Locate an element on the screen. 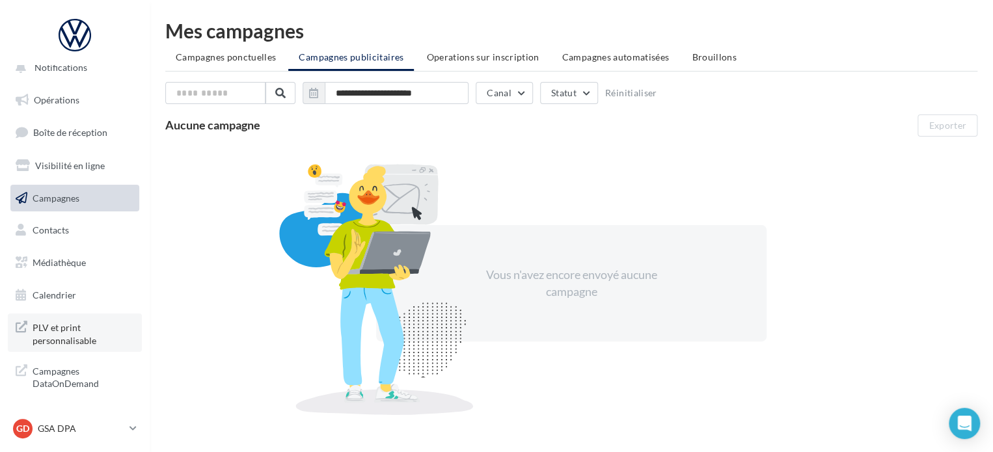  a: Visibilité en ligne is located at coordinates (75, 166).